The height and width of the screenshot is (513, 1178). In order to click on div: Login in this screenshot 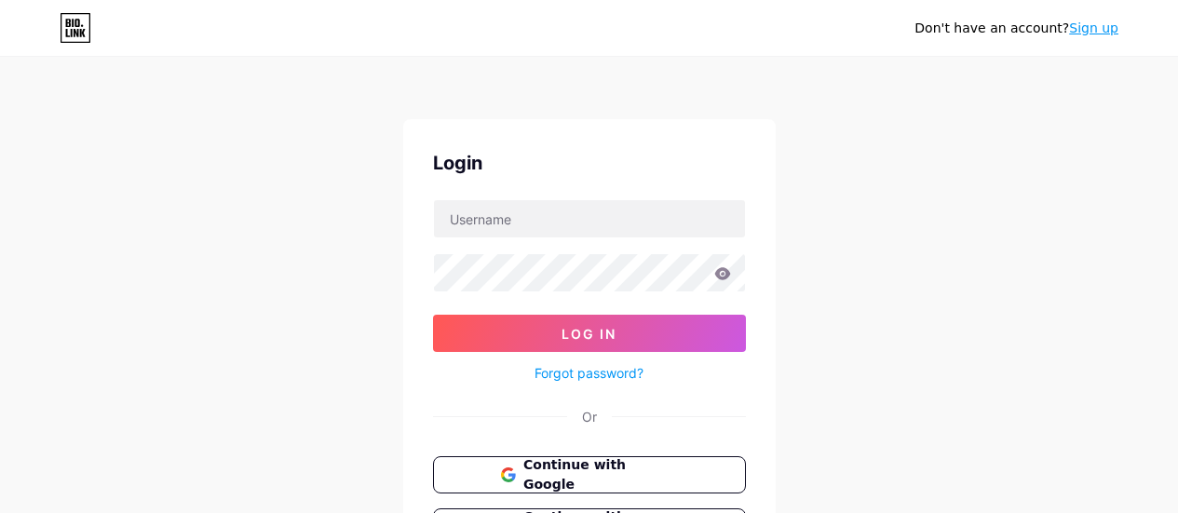, I will do `click(590, 163)`.